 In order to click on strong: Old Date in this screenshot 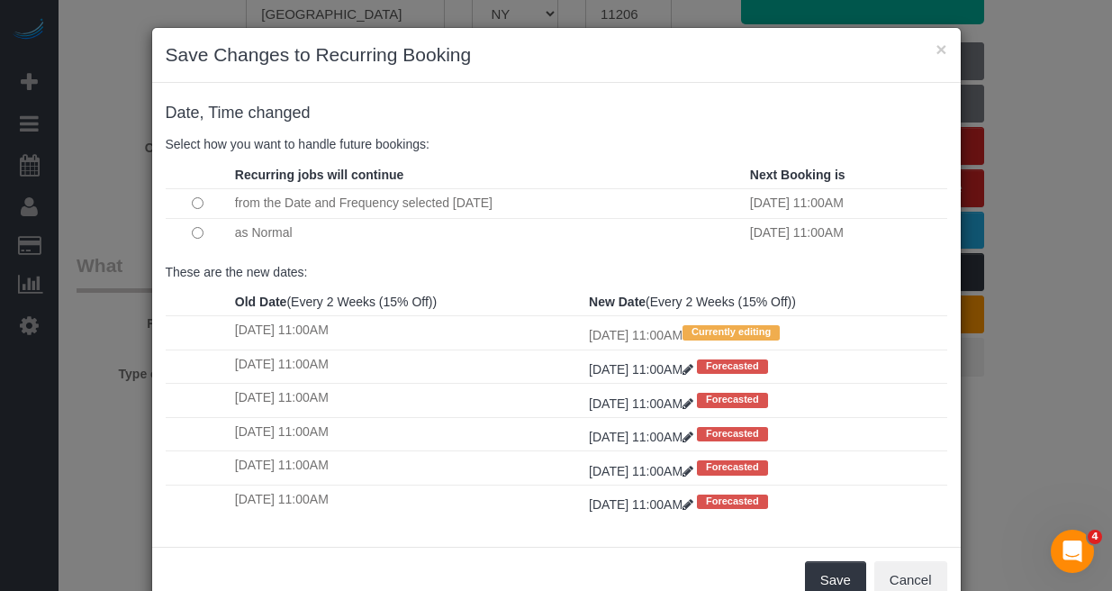, I will do `click(261, 302)`.